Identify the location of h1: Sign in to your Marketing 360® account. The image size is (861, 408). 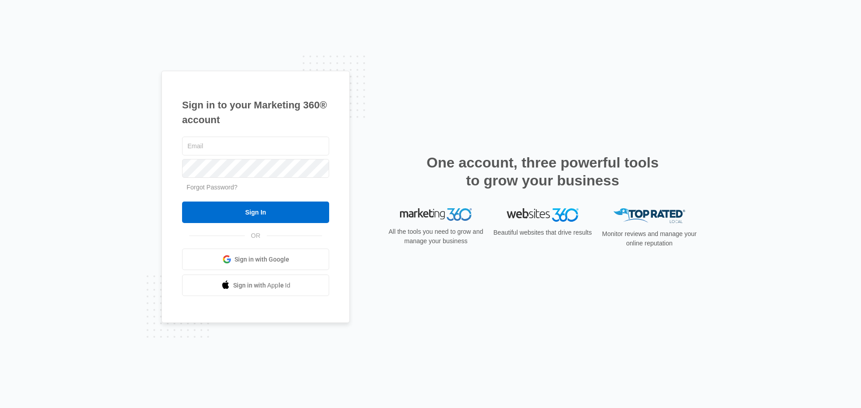
(256, 113).